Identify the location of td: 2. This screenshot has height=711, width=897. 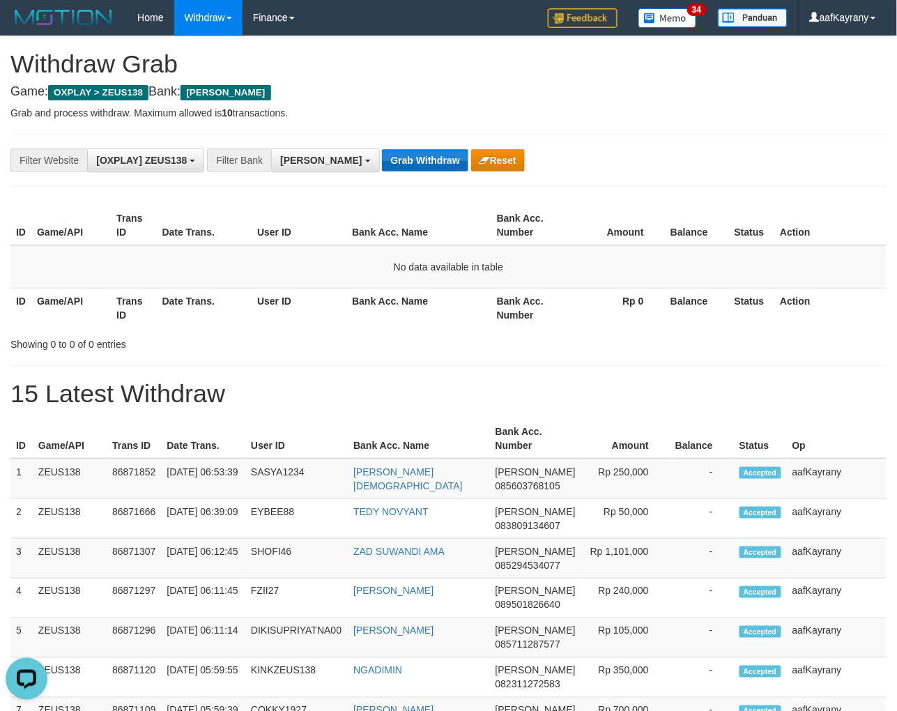
(22, 518).